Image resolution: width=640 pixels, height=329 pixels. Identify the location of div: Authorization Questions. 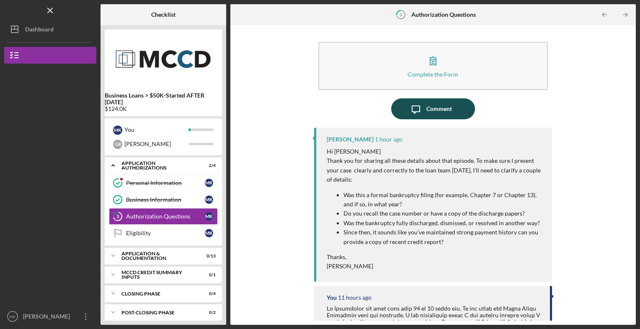
(165, 216).